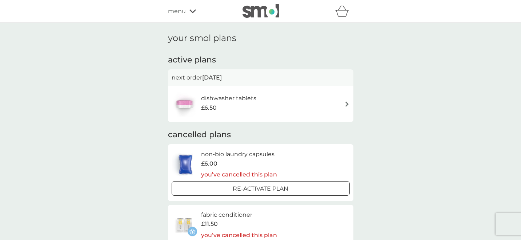 This screenshot has height=240, width=521. Describe the element at coordinates (261, 38) in the screenshot. I see `h1: your smol plans` at that location.